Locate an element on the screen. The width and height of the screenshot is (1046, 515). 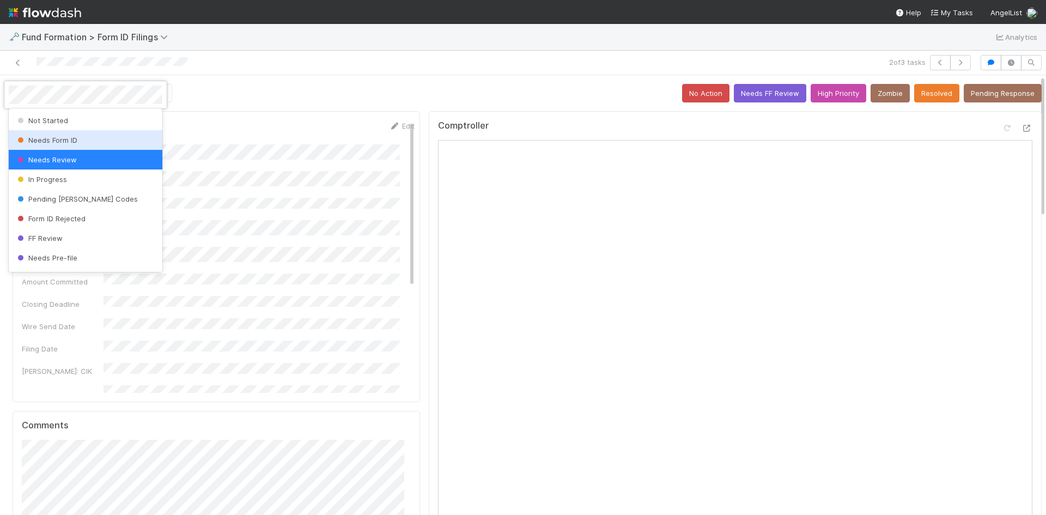
span: Needs Form ID is located at coordinates (46, 140).